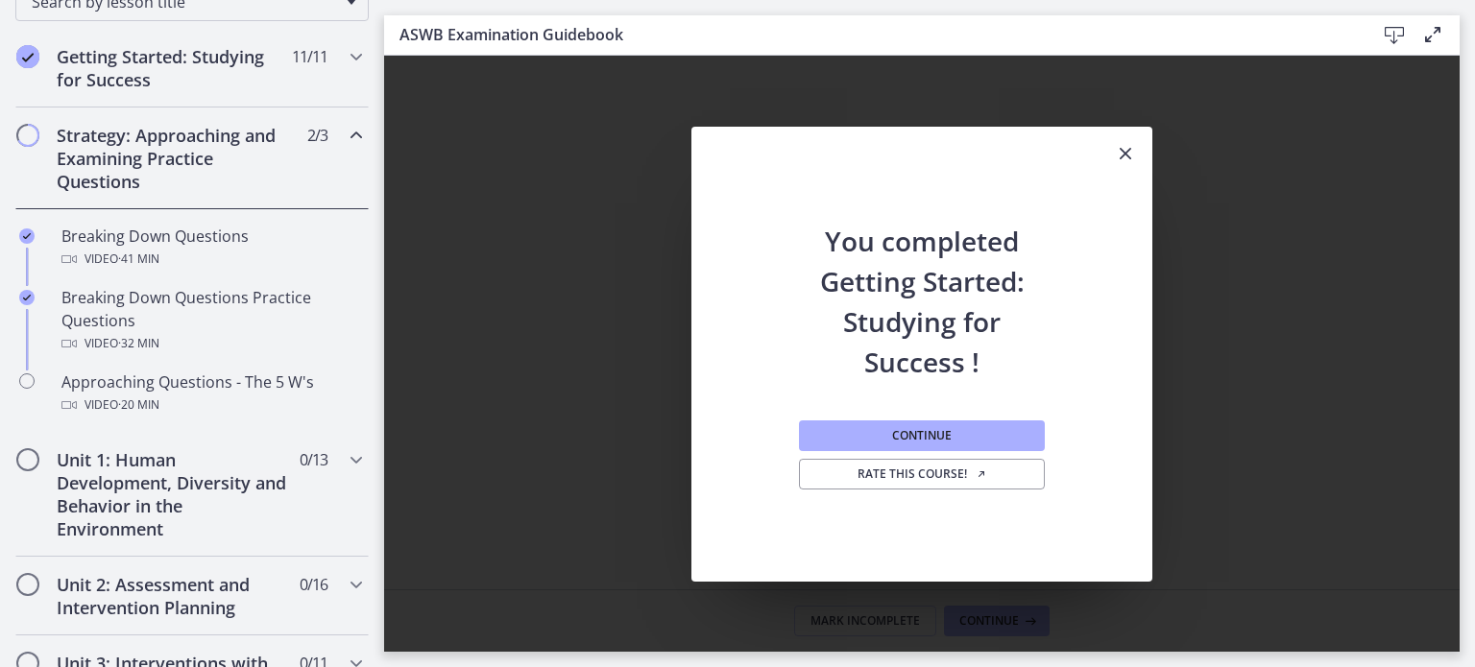  Describe the element at coordinates (138, 259) in the screenshot. I see `span: · 41 min` at that location.